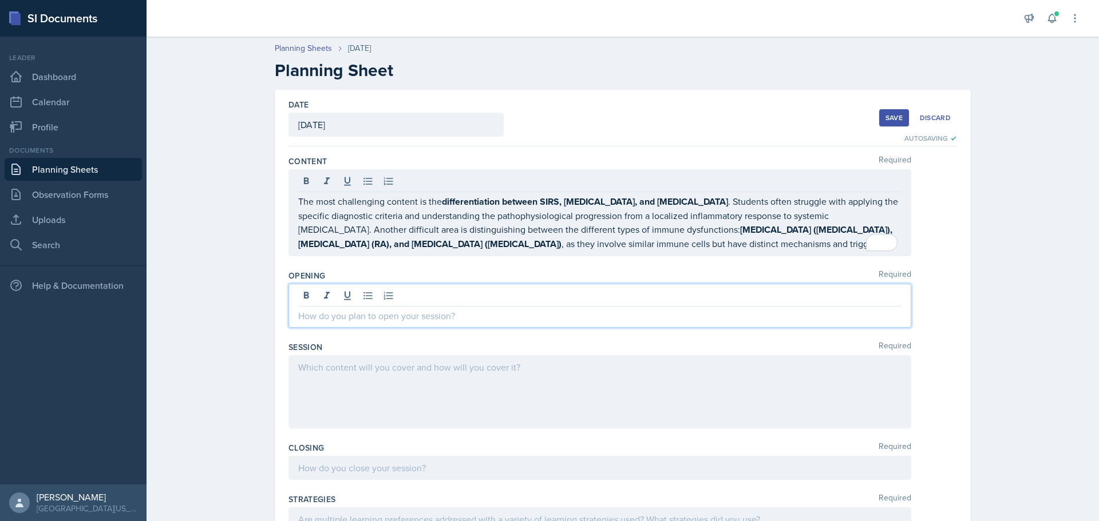 The height and width of the screenshot is (521, 1099). What do you see at coordinates (73, 58) in the screenshot?
I see `div: Leader` at bounding box center [73, 58].